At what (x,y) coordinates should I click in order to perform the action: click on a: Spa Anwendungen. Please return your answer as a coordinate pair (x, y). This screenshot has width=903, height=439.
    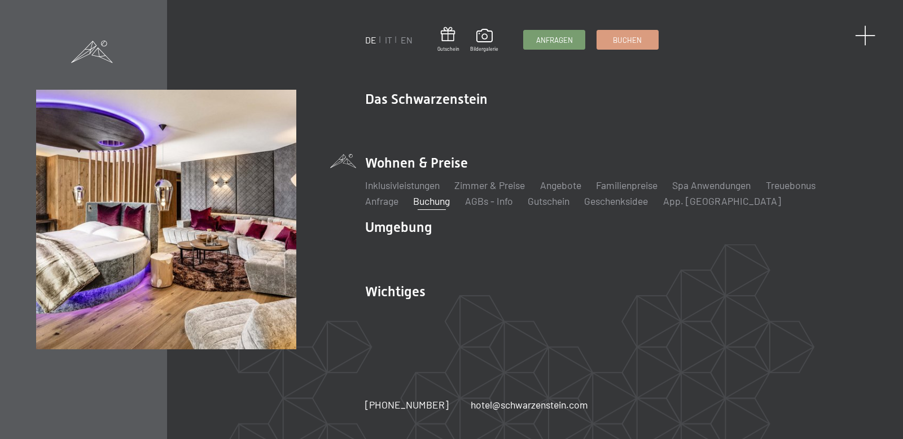
    Looking at the image, I should click on (711, 185).